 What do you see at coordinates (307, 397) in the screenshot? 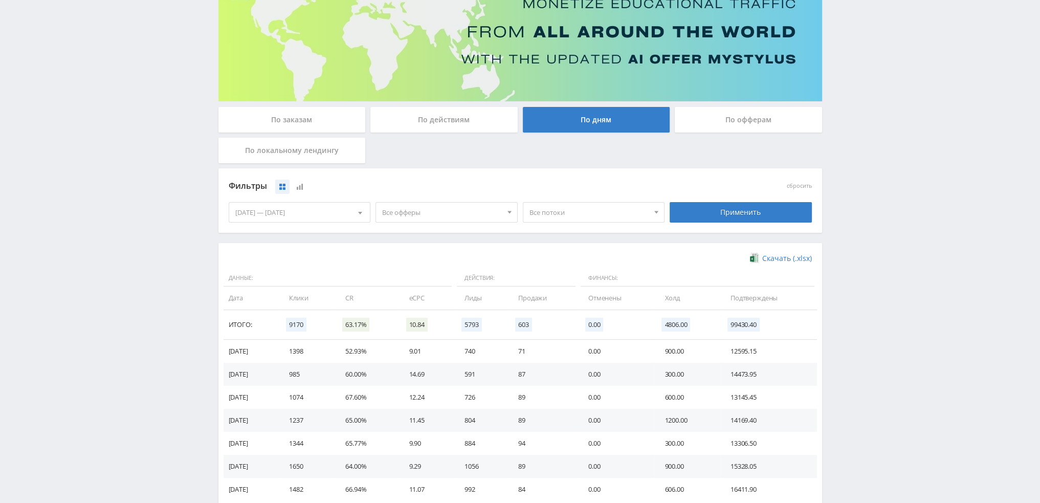
I see `td: 1074` at bounding box center [307, 397].